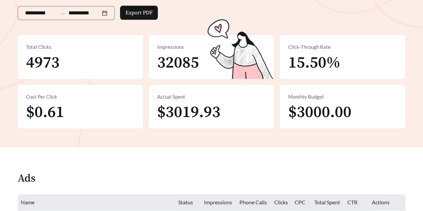  I want to click on span: CTR, so click(353, 202).